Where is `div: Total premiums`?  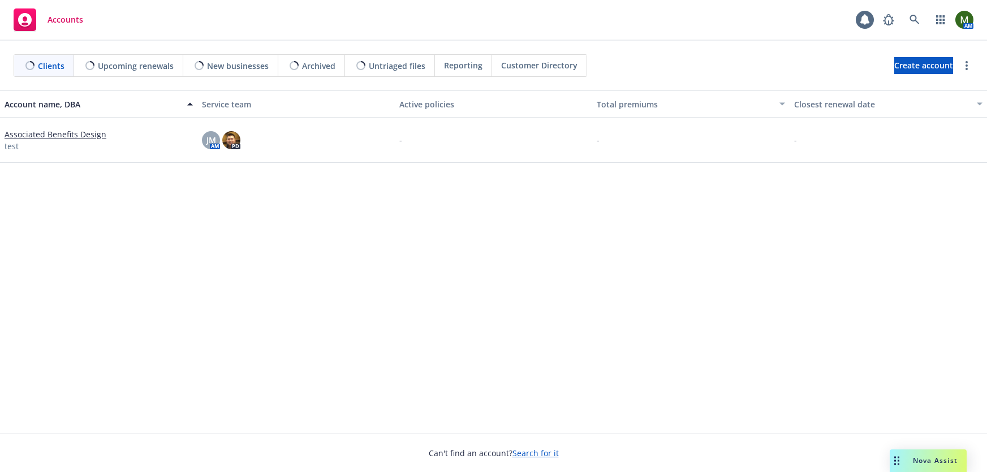 div: Total premiums is located at coordinates (684, 104).